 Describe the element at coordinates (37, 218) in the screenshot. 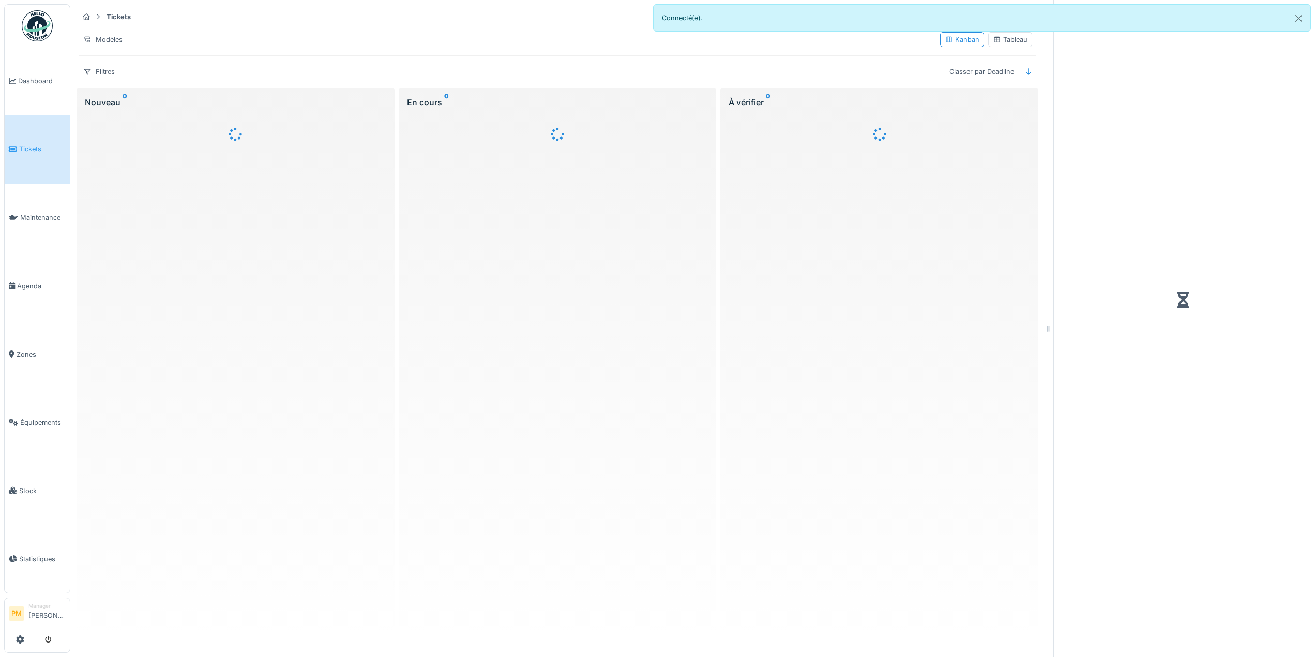

I see `a: Maintenance` at that location.